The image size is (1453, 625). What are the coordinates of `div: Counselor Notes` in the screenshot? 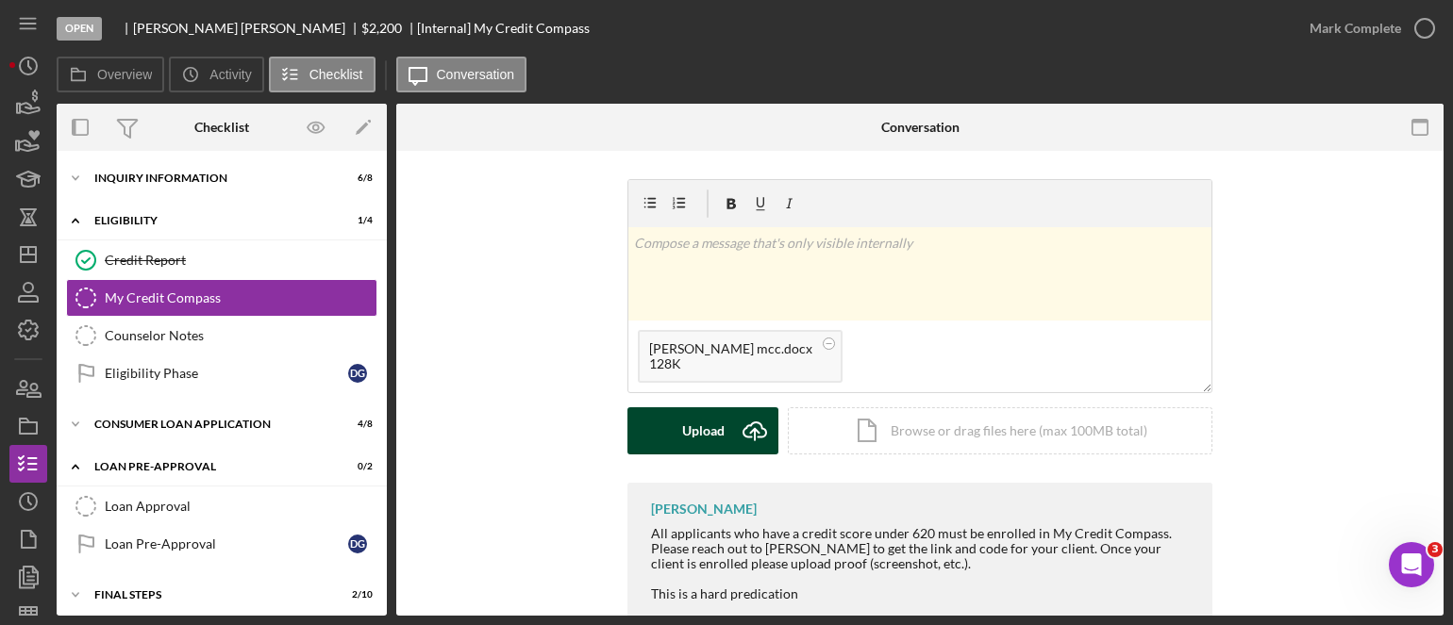 It's located at (241, 336).